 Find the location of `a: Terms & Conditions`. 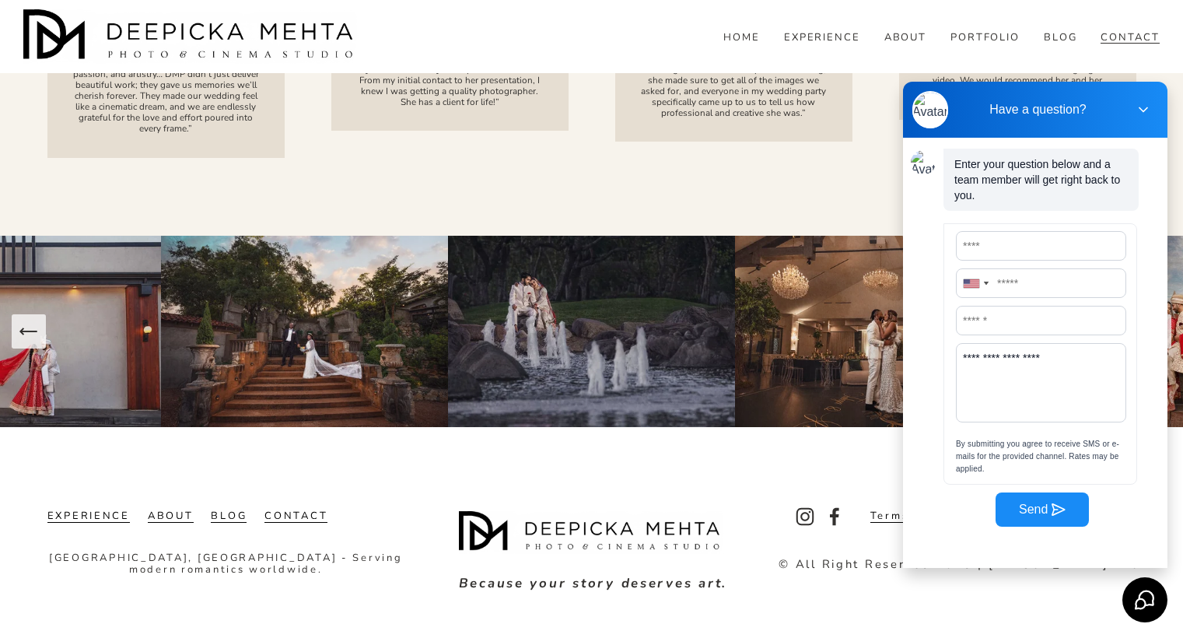

a: Terms & Conditions is located at coordinates (933, 516).